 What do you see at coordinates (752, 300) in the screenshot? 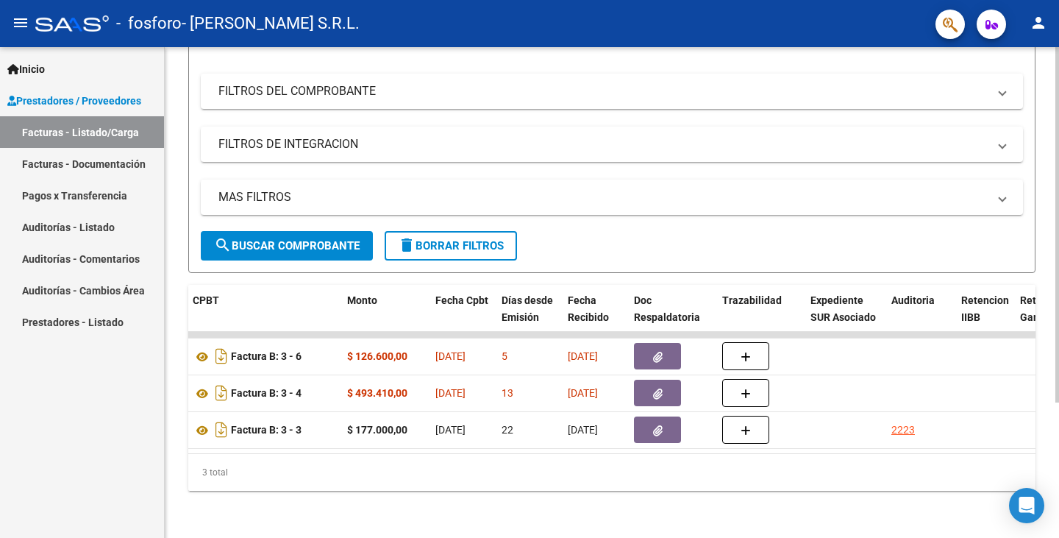
I see `span: Trazabilidad` at bounding box center [752, 300].